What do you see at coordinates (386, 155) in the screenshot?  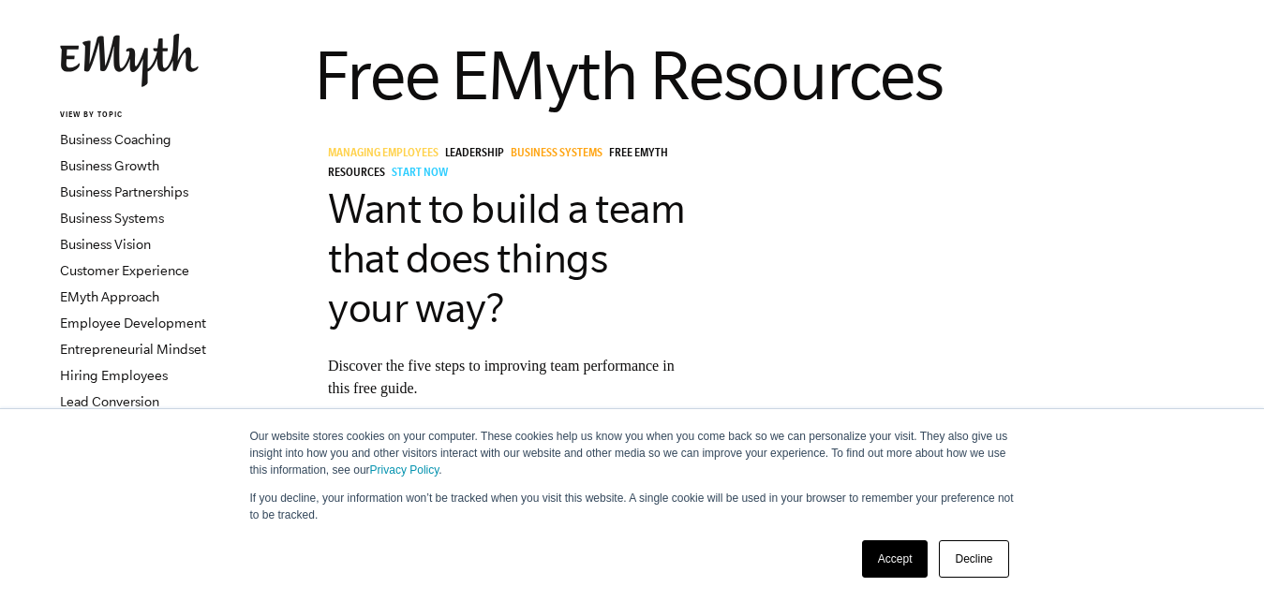 I see `a: Managing Employees` at bounding box center [386, 155].